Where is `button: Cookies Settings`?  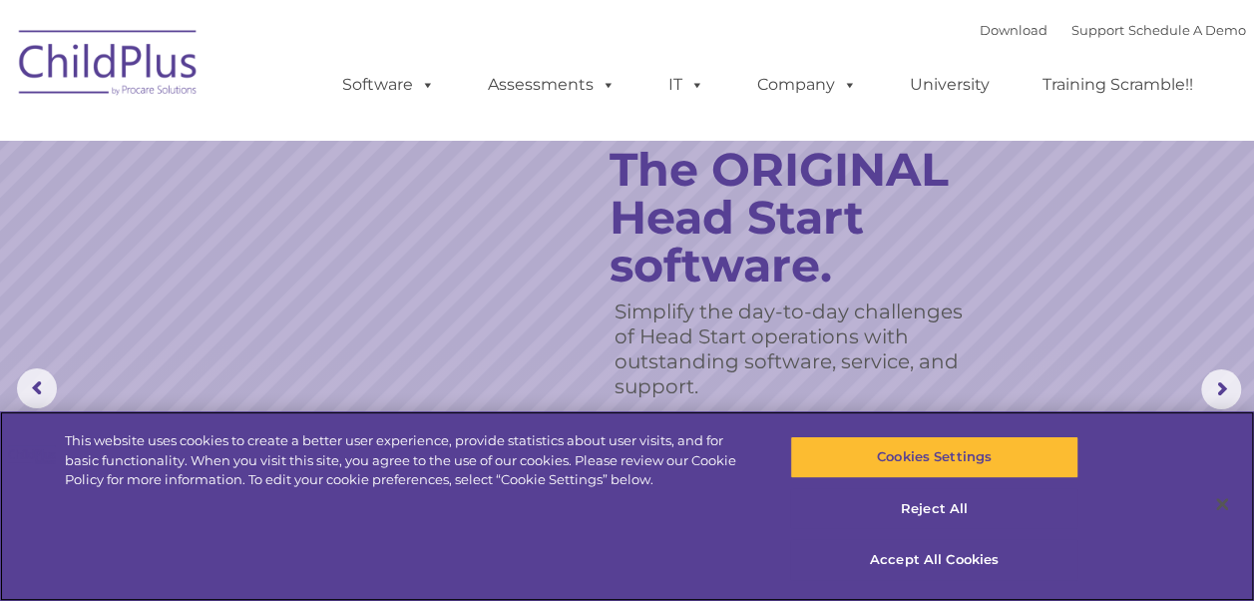 button: Cookies Settings is located at coordinates (934, 457).